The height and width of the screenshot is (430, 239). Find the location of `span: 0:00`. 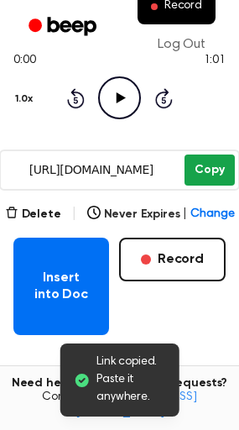

span: 0:00 is located at coordinates (24, 60).